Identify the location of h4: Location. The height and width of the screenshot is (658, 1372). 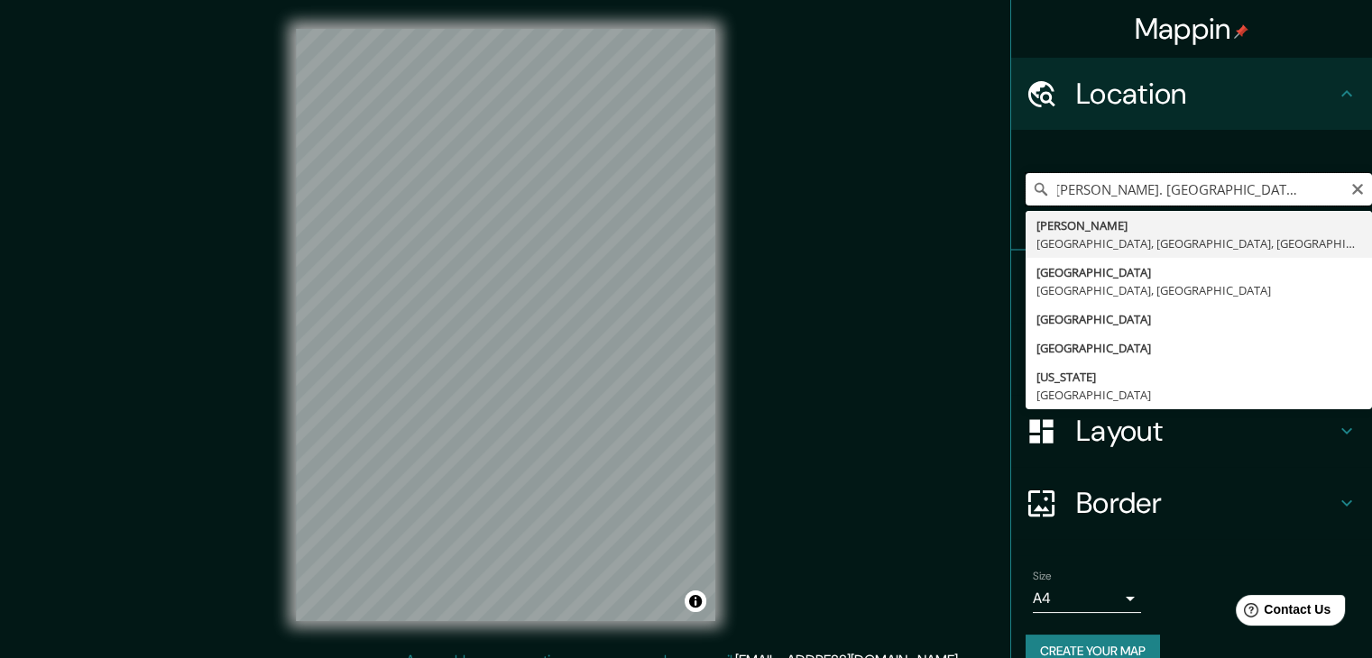
(1206, 94).